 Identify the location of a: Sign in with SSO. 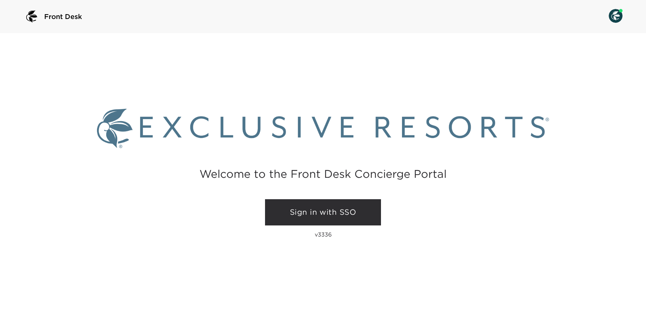
(323, 212).